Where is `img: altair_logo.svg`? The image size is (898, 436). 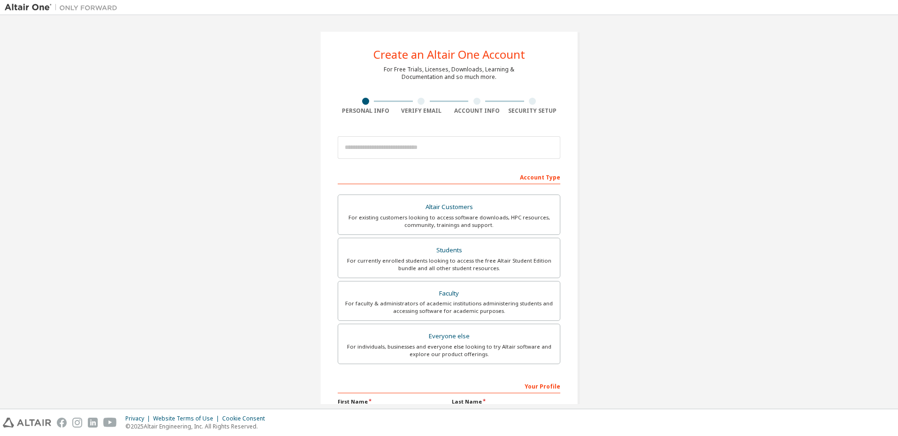
img: altair_logo.svg is located at coordinates (27, 422).